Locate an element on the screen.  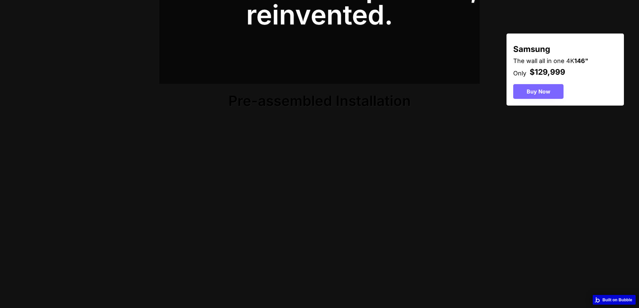
strong: 146" is located at coordinates (581, 61).